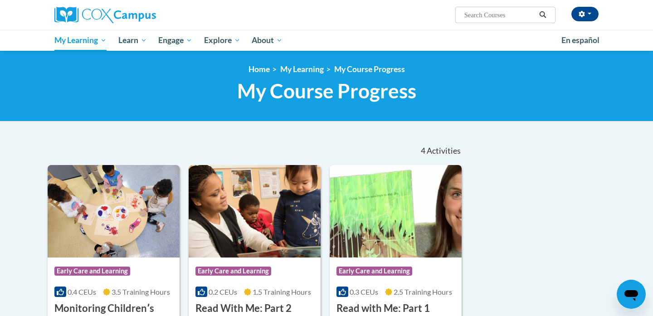 This screenshot has height=316, width=653. Describe the element at coordinates (105, 15) in the screenshot. I see `img: Cox Campus` at that location.